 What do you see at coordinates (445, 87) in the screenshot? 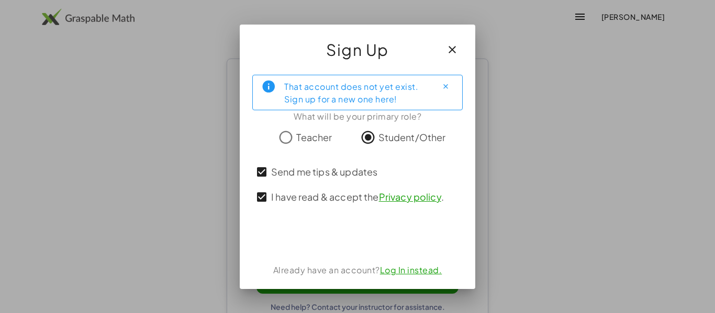
I see `button: Close` at bounding box center [445, 87].